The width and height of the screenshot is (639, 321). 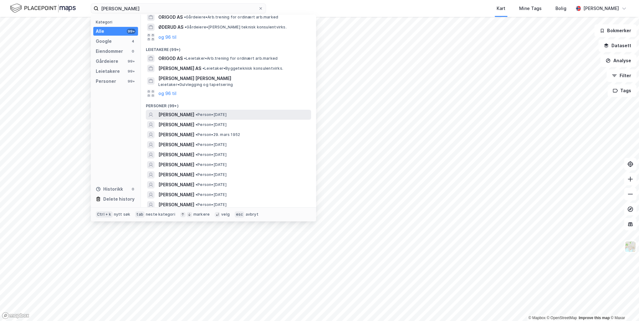 What do you see at coordinates (104, 41) in the screenshot?
I see `div: Google` at bounding box center [104, 41].